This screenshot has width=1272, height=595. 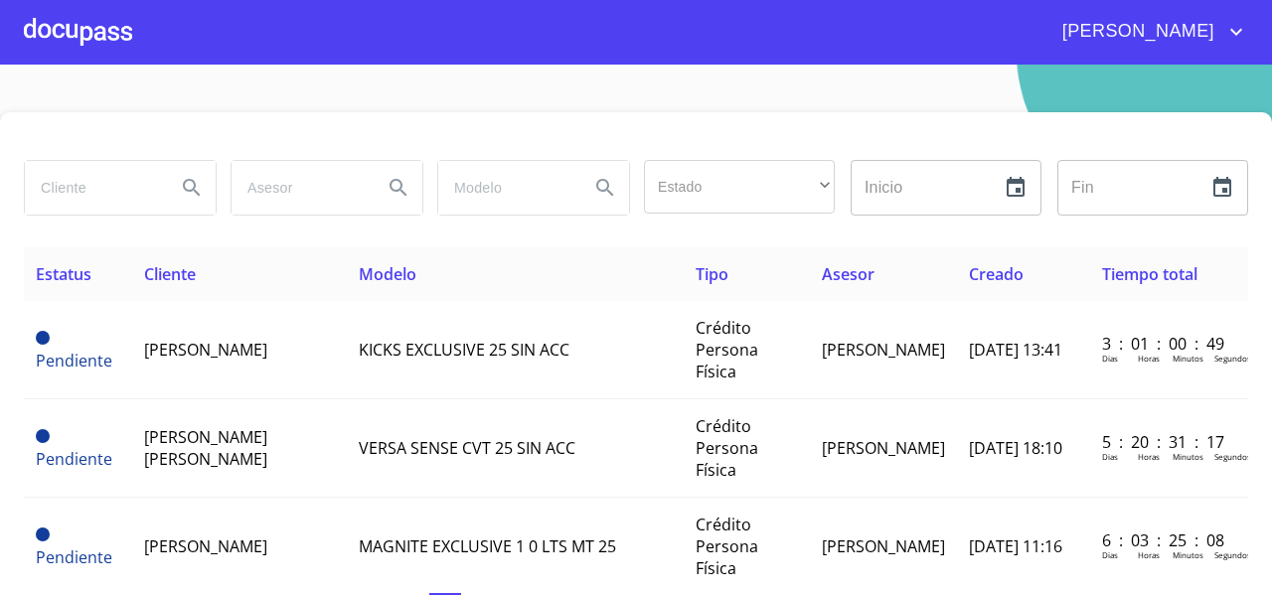 I want to click on span: VERSA SENSE CVT 25 SIN ACC, so click(x=467, y=448).